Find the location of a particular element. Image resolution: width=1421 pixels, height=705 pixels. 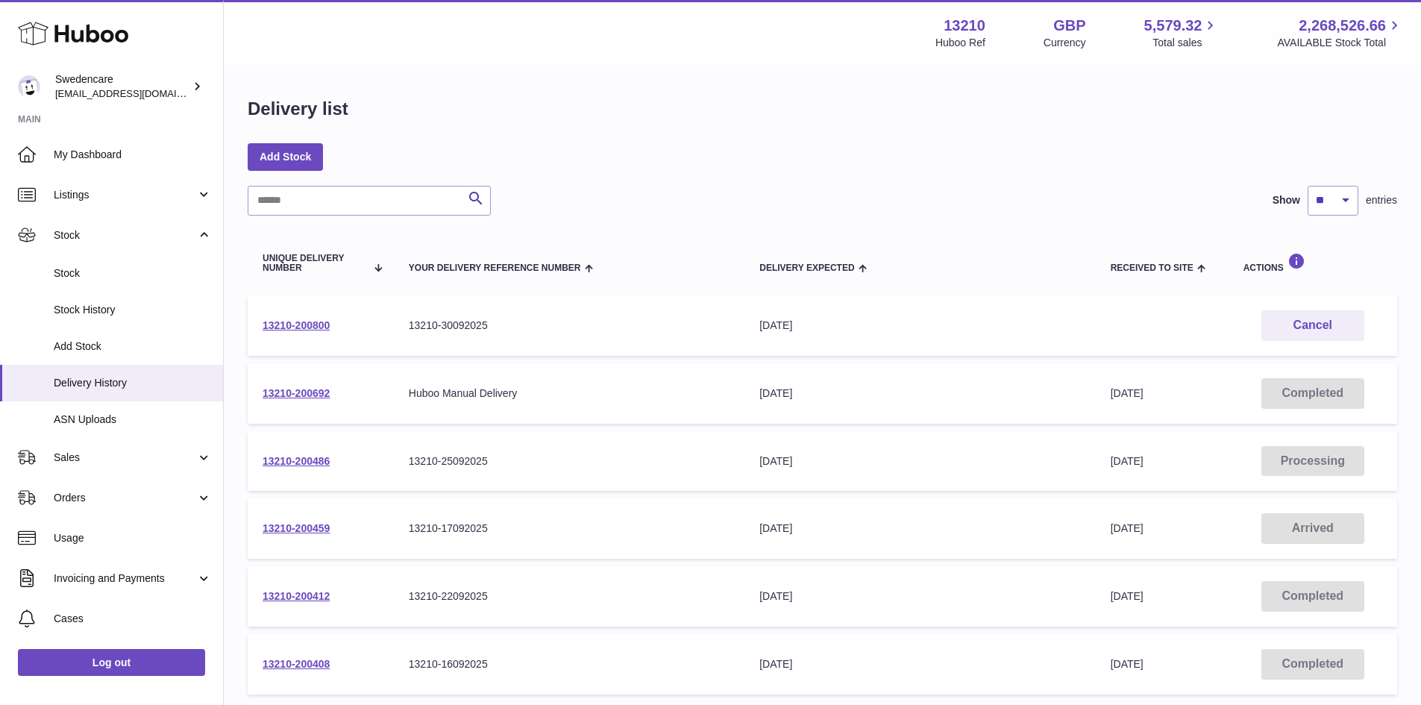

label: Show is located at coordinates (1286, 200).